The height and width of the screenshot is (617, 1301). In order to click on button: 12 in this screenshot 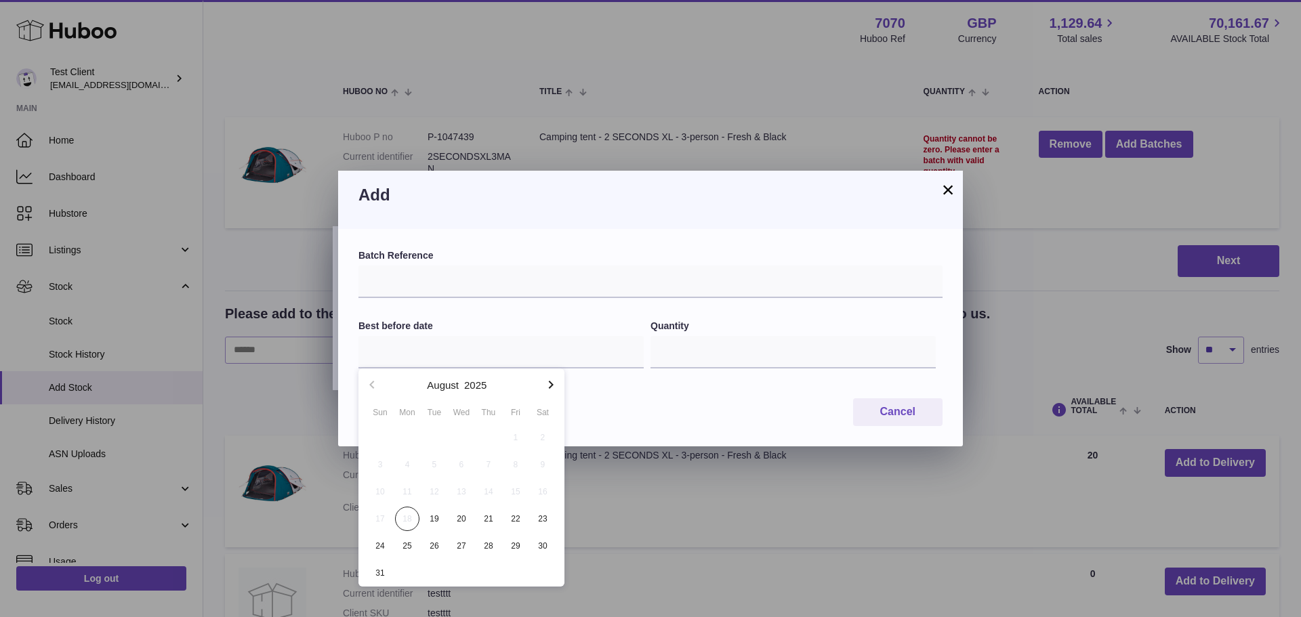, I will do `click(434, 492)`.